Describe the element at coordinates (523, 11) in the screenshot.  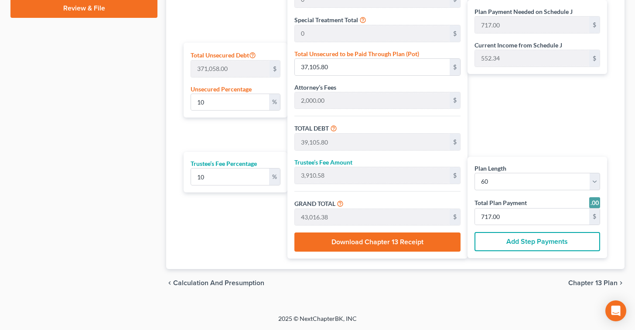
I see `label: Plan Payment Needed on Schedule J` at that location.